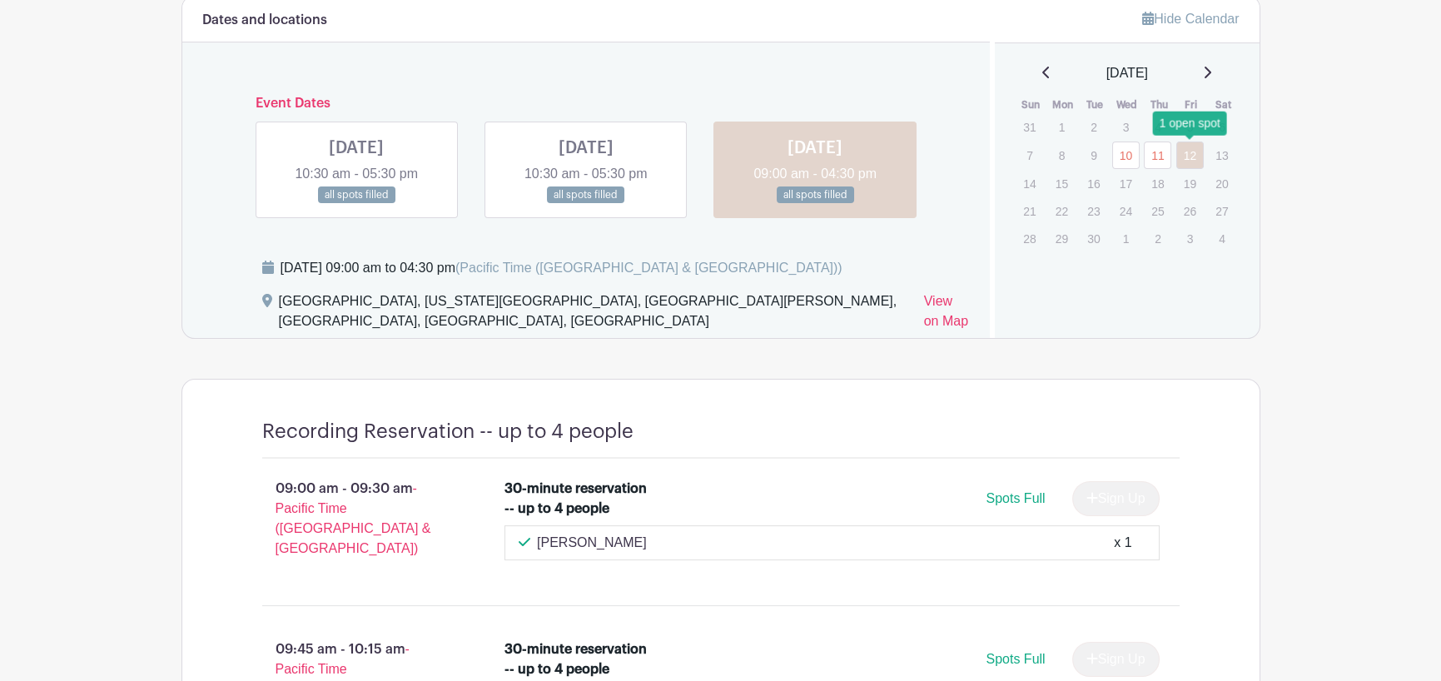 Image resolution: width=1441 pixels, height=681 pixels. What do you see at coordinates (1159, 105) in the screenshot?
I see `th: Thu` at bounding box center [1159, 105].